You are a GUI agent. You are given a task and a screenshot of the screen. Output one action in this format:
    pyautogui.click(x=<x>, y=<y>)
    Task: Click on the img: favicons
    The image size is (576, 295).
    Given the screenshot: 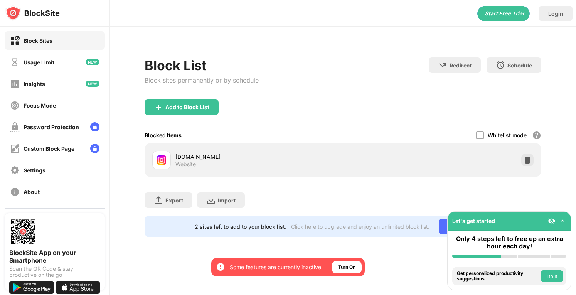 What is the action you would take?
    pyautogui.click(x=161, y=160)
    